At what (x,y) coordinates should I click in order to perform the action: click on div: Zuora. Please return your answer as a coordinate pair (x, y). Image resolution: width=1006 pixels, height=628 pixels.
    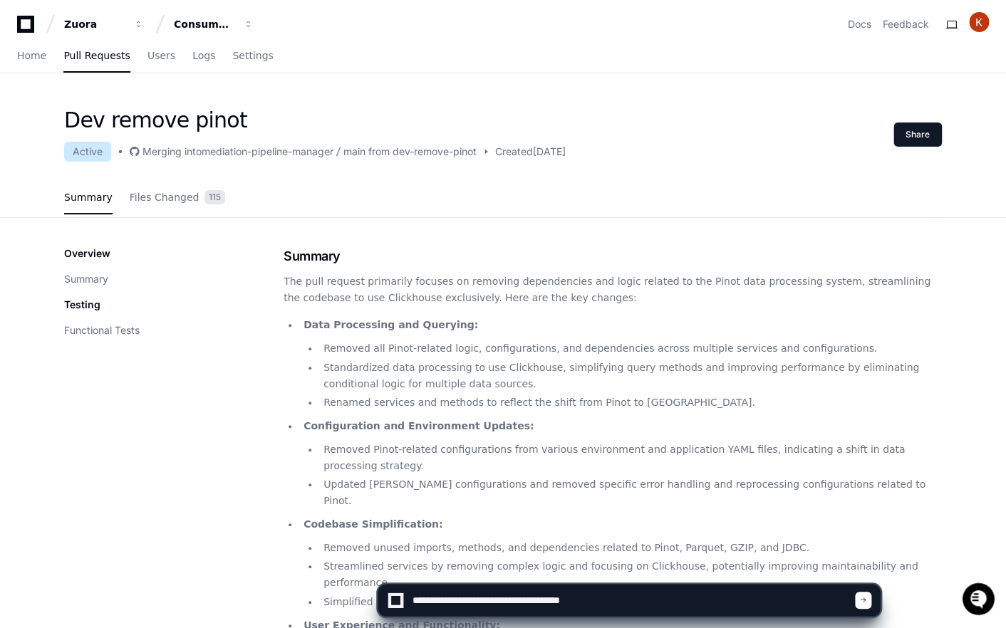
    Looking at the image, I should click on (95, 24).